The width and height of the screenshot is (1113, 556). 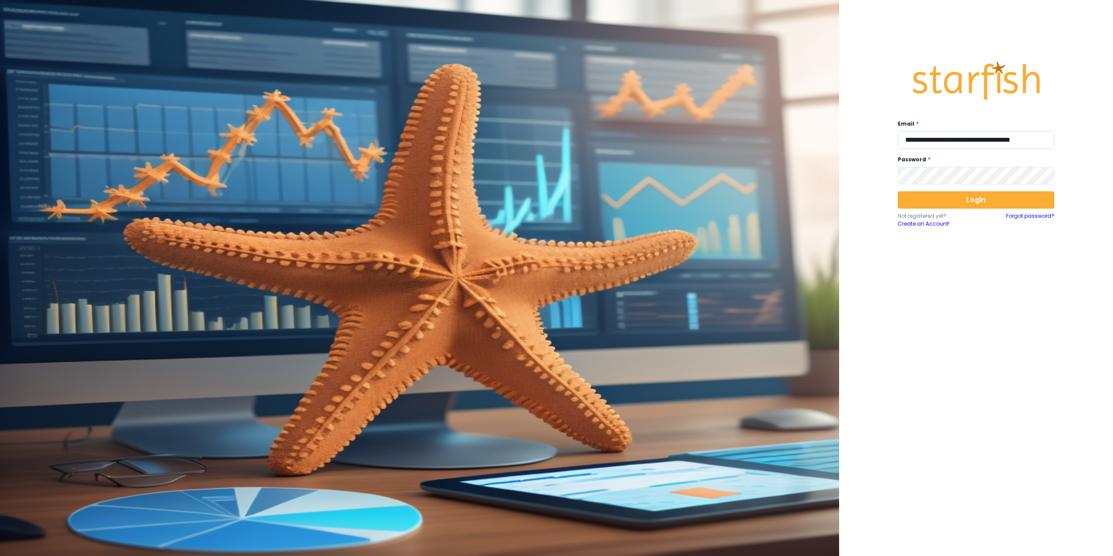 What do you see at coordinates (976, 200) in the screenshot?
I see `button: Login` at bounding box center [976, 200].